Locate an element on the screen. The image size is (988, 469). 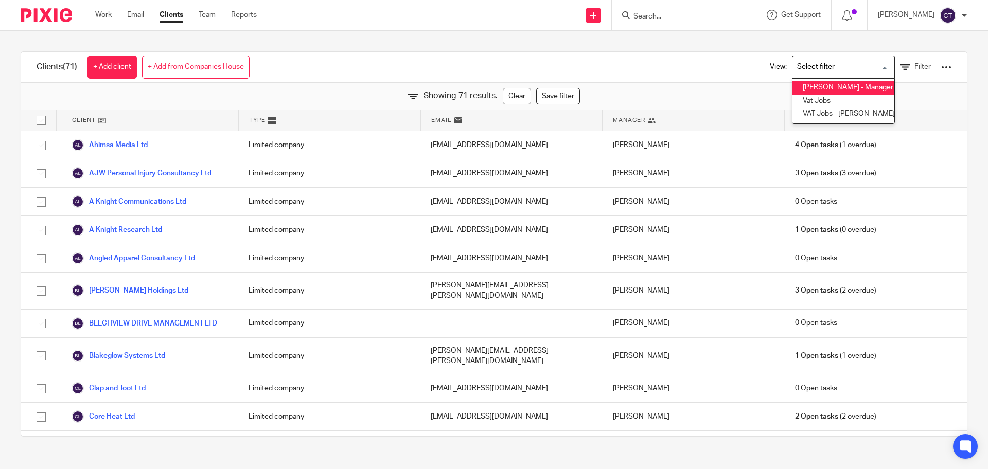
a: A Knight Research Ltd is located at coordinates (117, 230).